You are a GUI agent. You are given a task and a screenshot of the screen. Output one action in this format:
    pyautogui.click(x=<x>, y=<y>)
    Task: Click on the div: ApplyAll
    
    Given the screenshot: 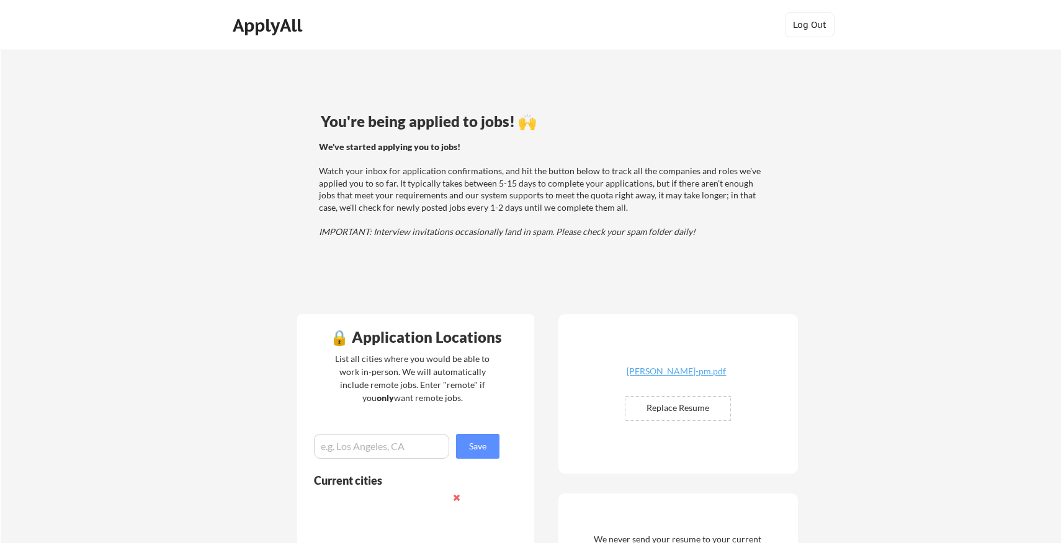 What is the action you would take?
    pyautogui.click(x=269, y=25)
    